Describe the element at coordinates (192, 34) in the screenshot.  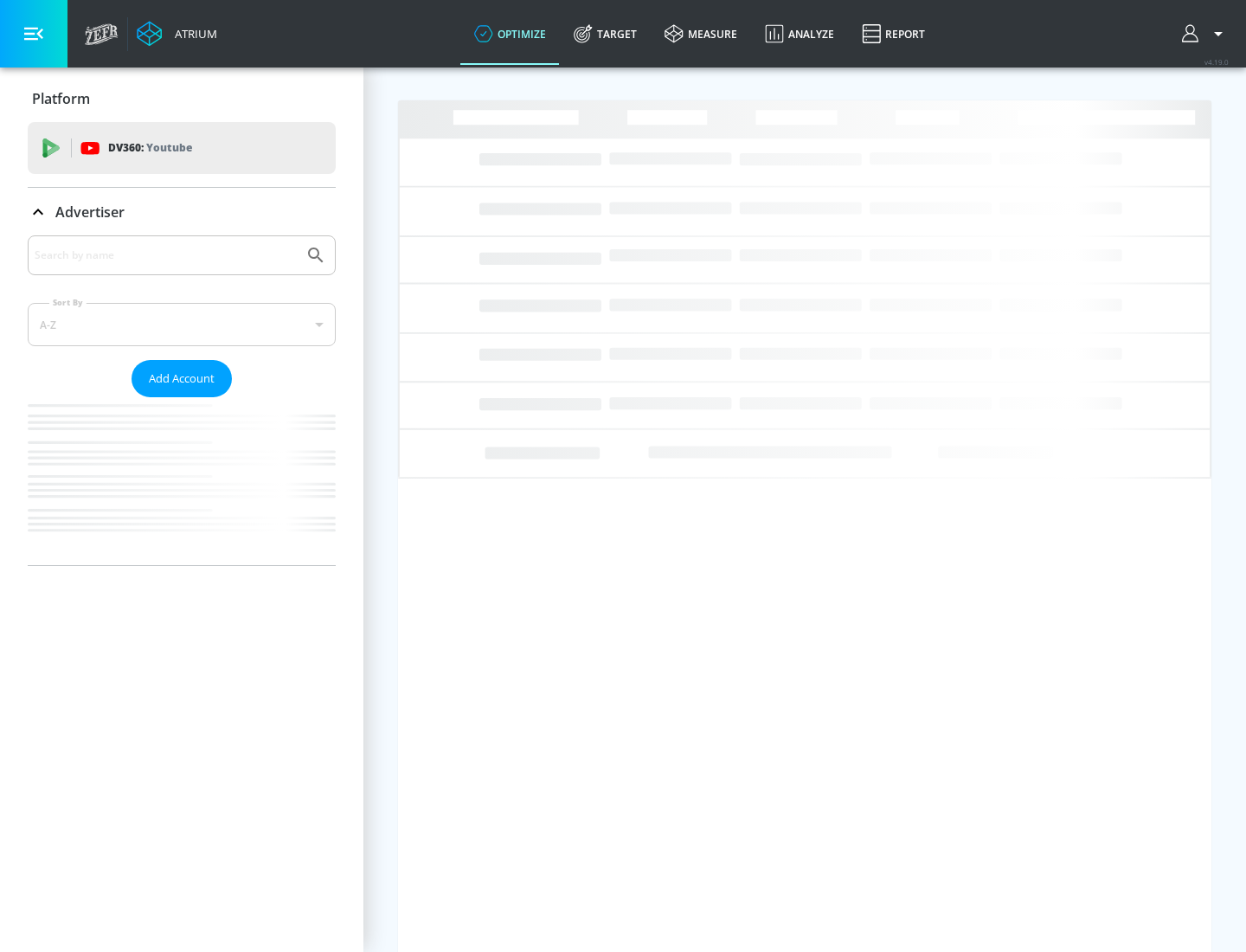
I see `div: Atrium` at that location.